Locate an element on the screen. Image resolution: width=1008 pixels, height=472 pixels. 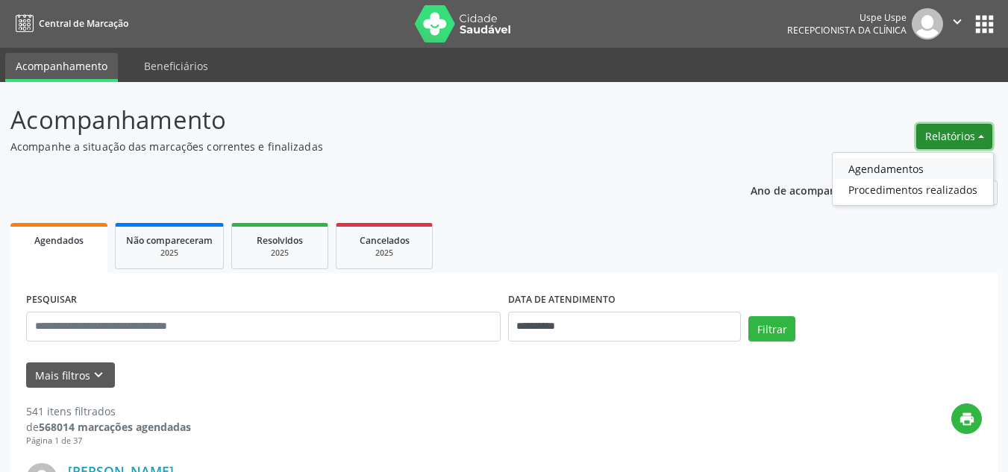
span: Agendados is located at coordinates (59, 240).